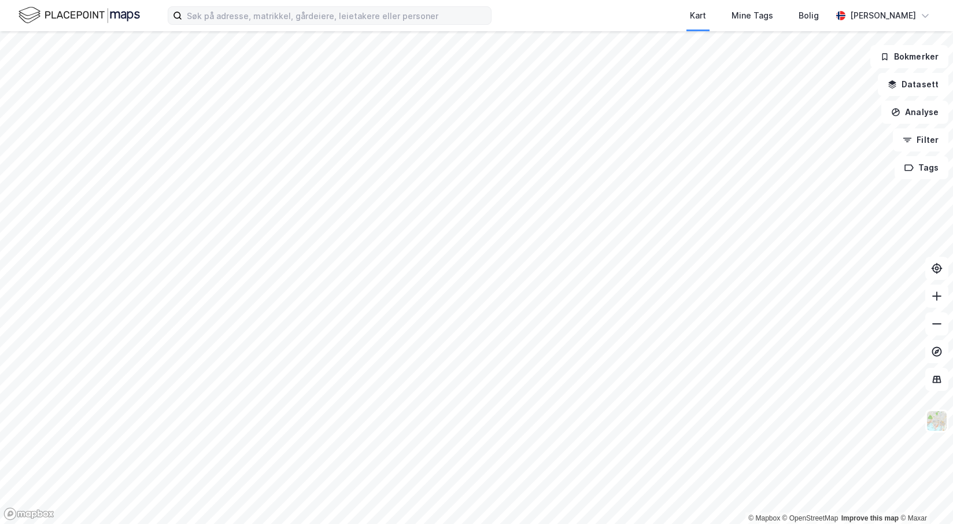 This screenshot has height=524, width=953. What do you see at coordinates (752, 16) in the screenshot?
I see `div: Mine Tags` at bounding box center [752, 16].